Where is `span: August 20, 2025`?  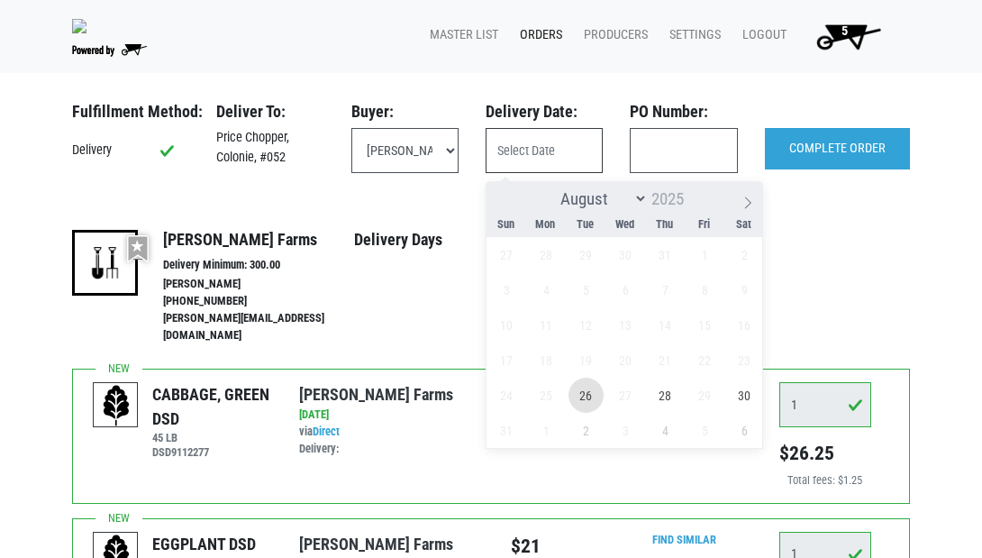
span: August 20, 2025 is located at coordinates (626, 360).